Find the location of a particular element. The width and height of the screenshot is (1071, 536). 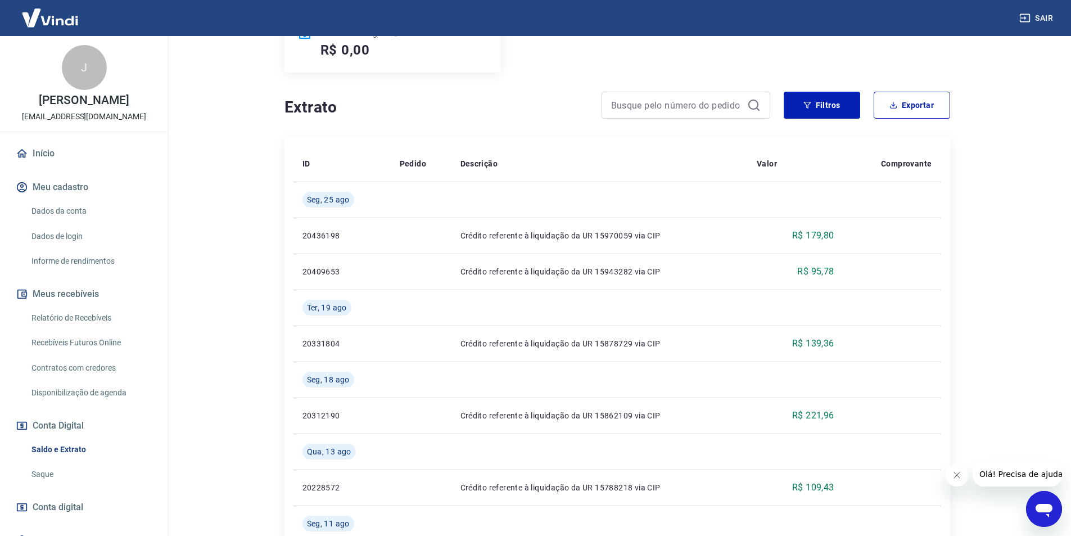

p: Pedido is located at coordinates (413, 164).